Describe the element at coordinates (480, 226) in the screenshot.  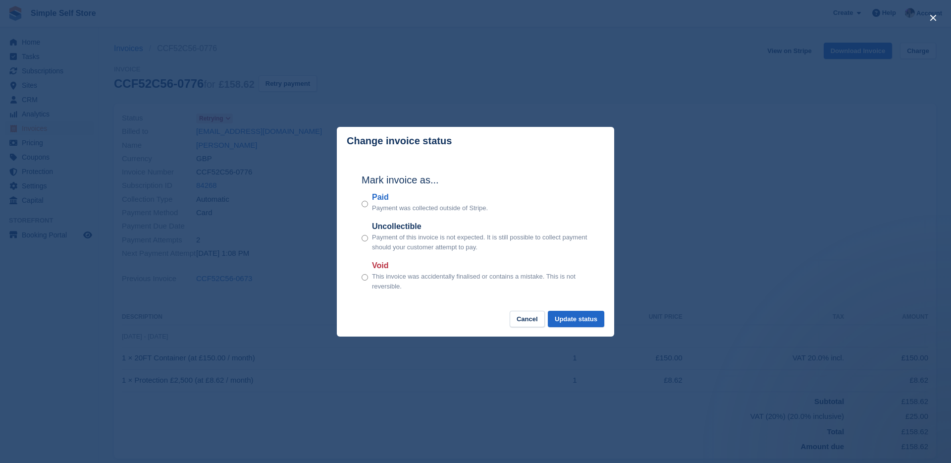
I see `label: Uncollectible` at that location.